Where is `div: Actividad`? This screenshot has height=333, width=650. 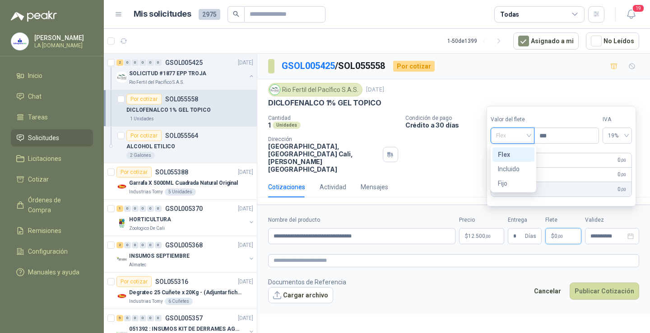 div: Actividad is located at coordinates (332, 187).